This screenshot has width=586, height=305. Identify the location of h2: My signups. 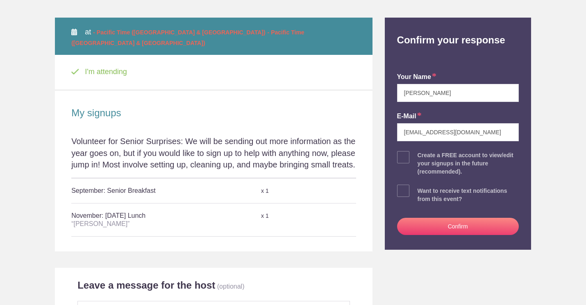
(213, 113).